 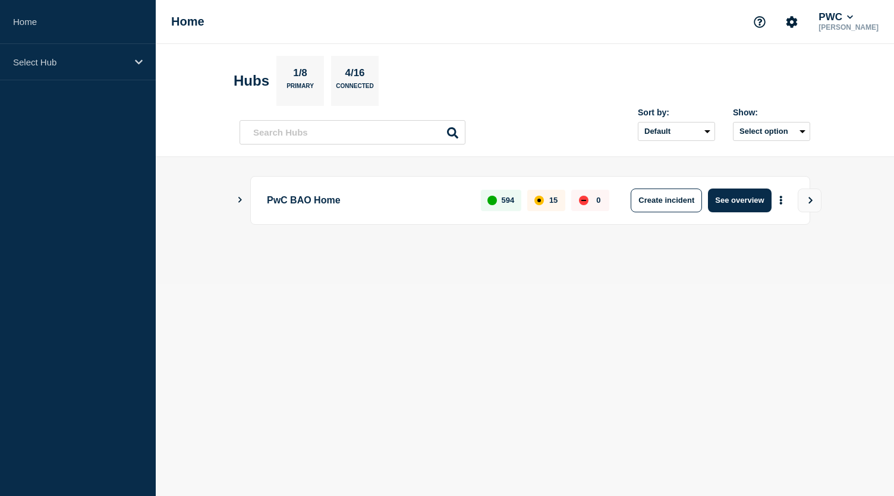 What do you see at coordinates (367, 200) in the screenshot?
I see `p: PwC BAO Home` at bounding box center [367, 200].